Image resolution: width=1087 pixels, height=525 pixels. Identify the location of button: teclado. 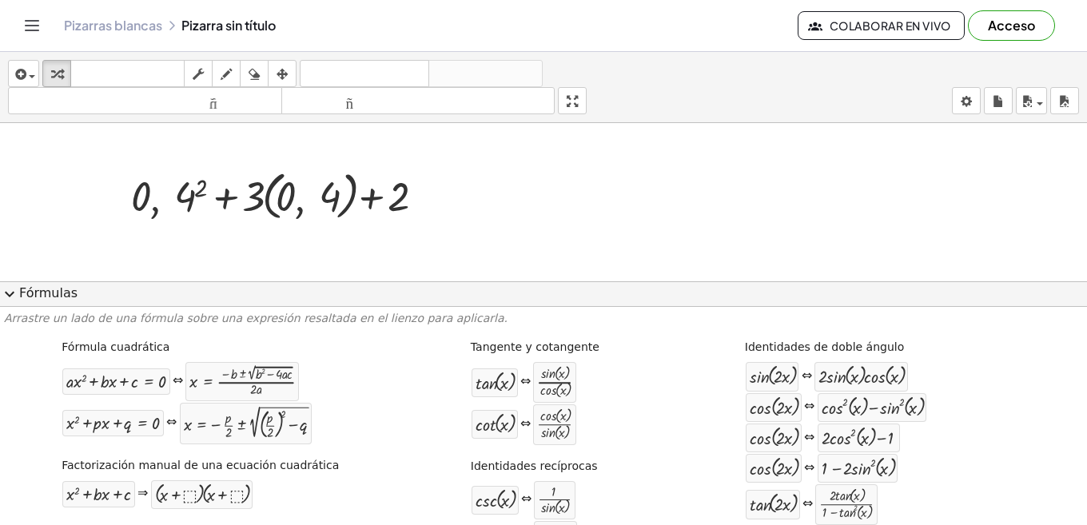
(127, 74).